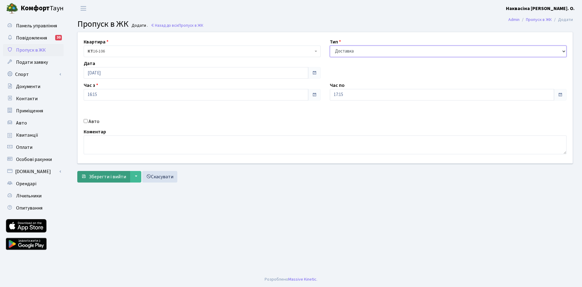 This screenshot has width=582, height=287. What do you see at coordinates (24, 147) in the screenshot?
I see `span: Оплати` at bounding box center [24, 147].